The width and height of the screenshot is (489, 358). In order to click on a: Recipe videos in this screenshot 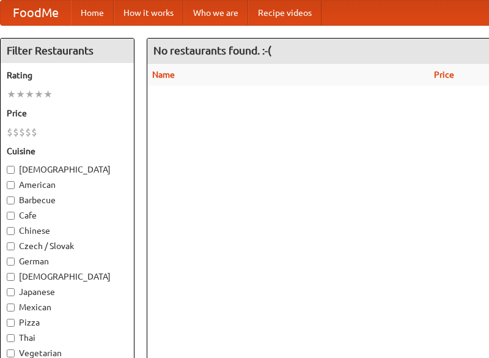, I will do `click(285, 13)`.